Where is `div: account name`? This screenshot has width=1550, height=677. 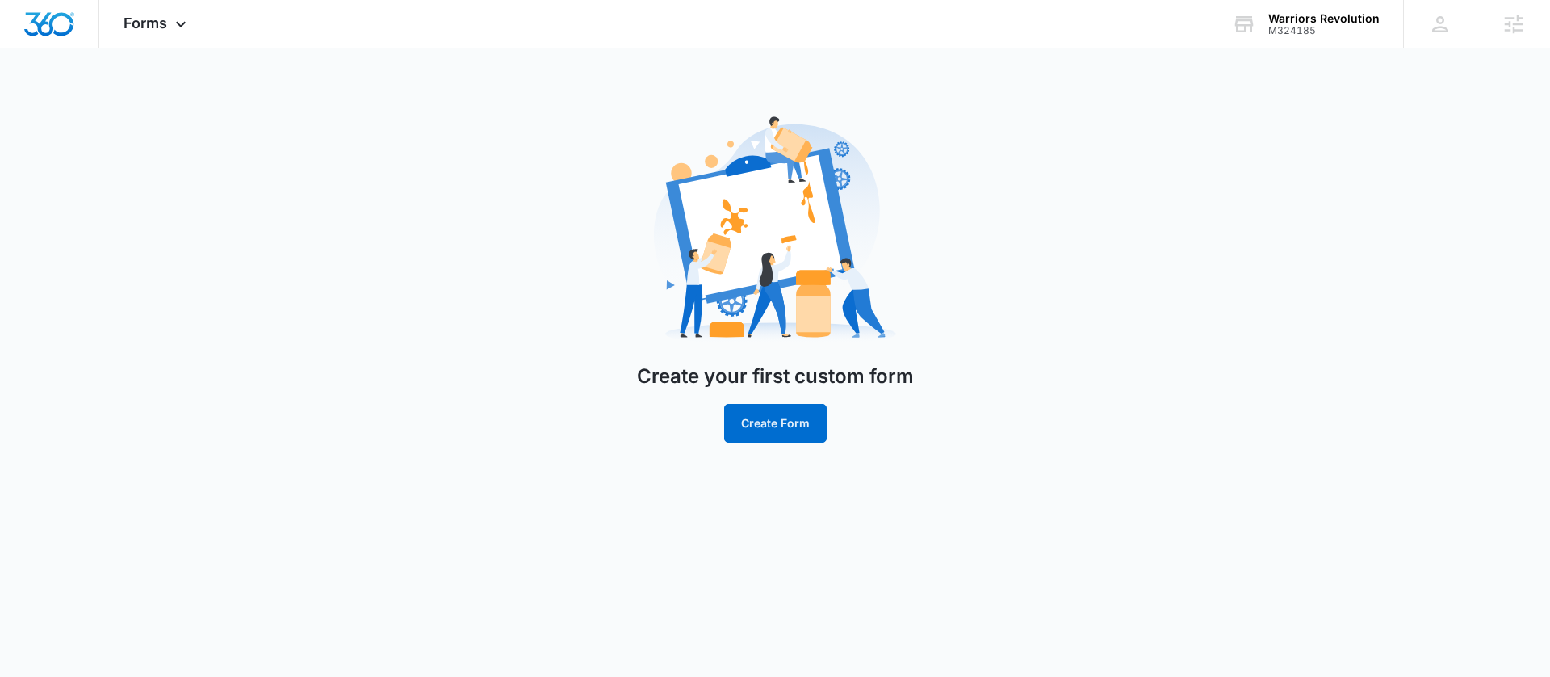 div: account name is located at coordinates (1324, 19).